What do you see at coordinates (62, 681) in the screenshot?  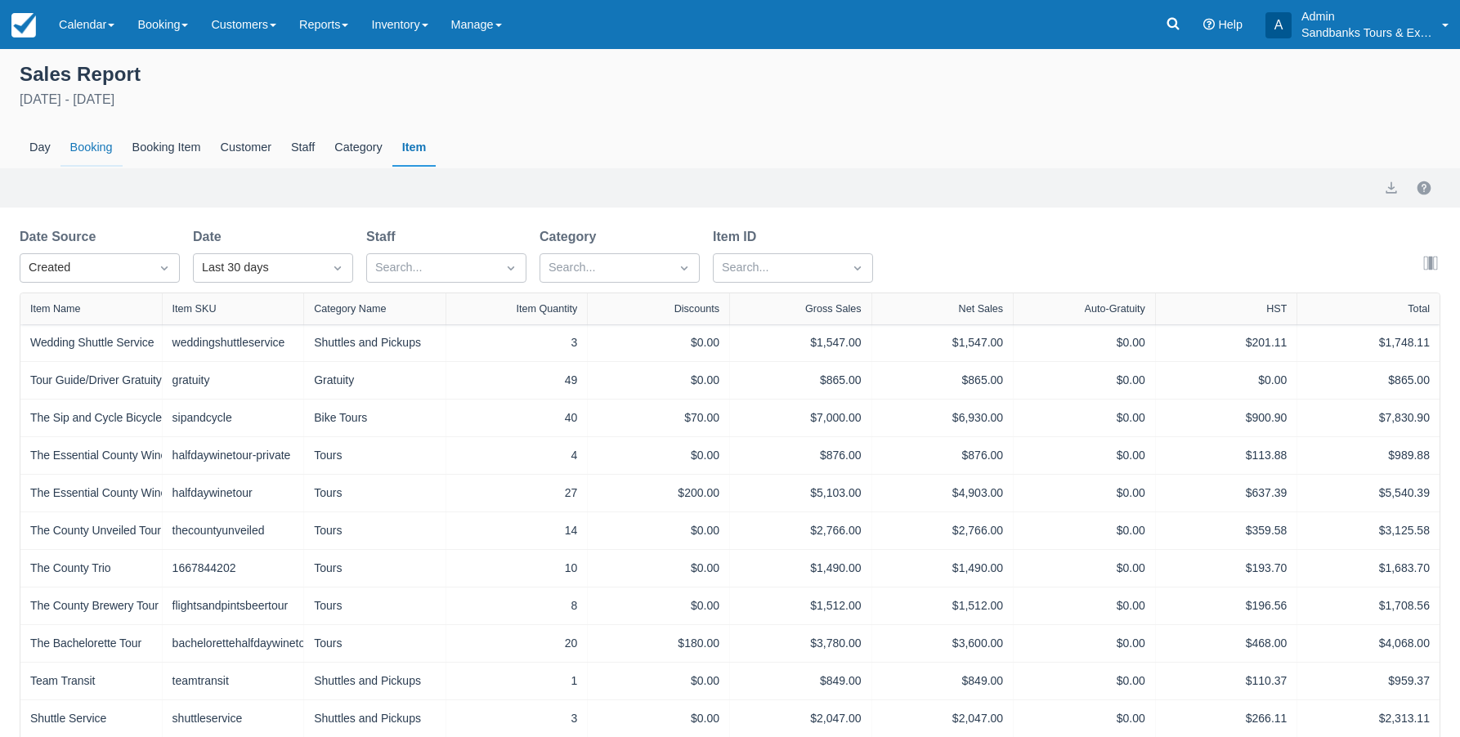 I see `a: Team Transit` at bounding box center [62, 681].